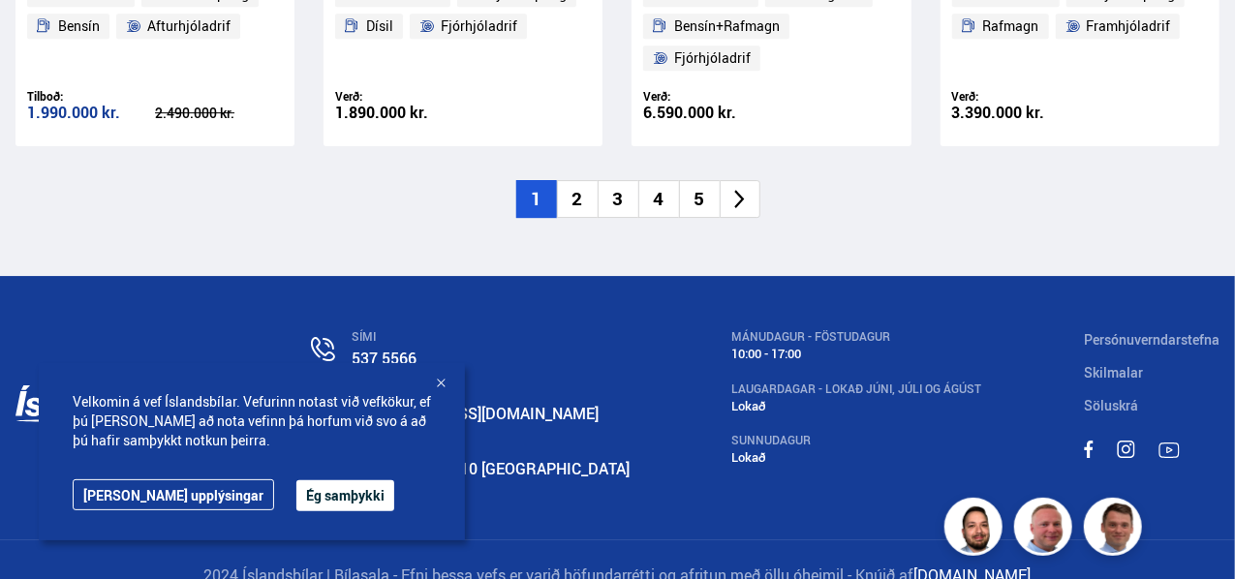 The height and width of the screenshot is (579, 1235). What do you see at coordinates (1127, 26) in the screenshot?
I see `span: Framhjóladrif` at bounding box center [1127, 26].